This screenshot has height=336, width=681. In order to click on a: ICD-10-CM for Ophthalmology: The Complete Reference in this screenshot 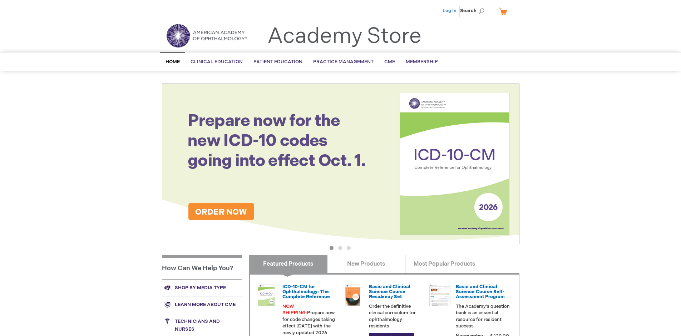, I will do `click(306, 292)`.